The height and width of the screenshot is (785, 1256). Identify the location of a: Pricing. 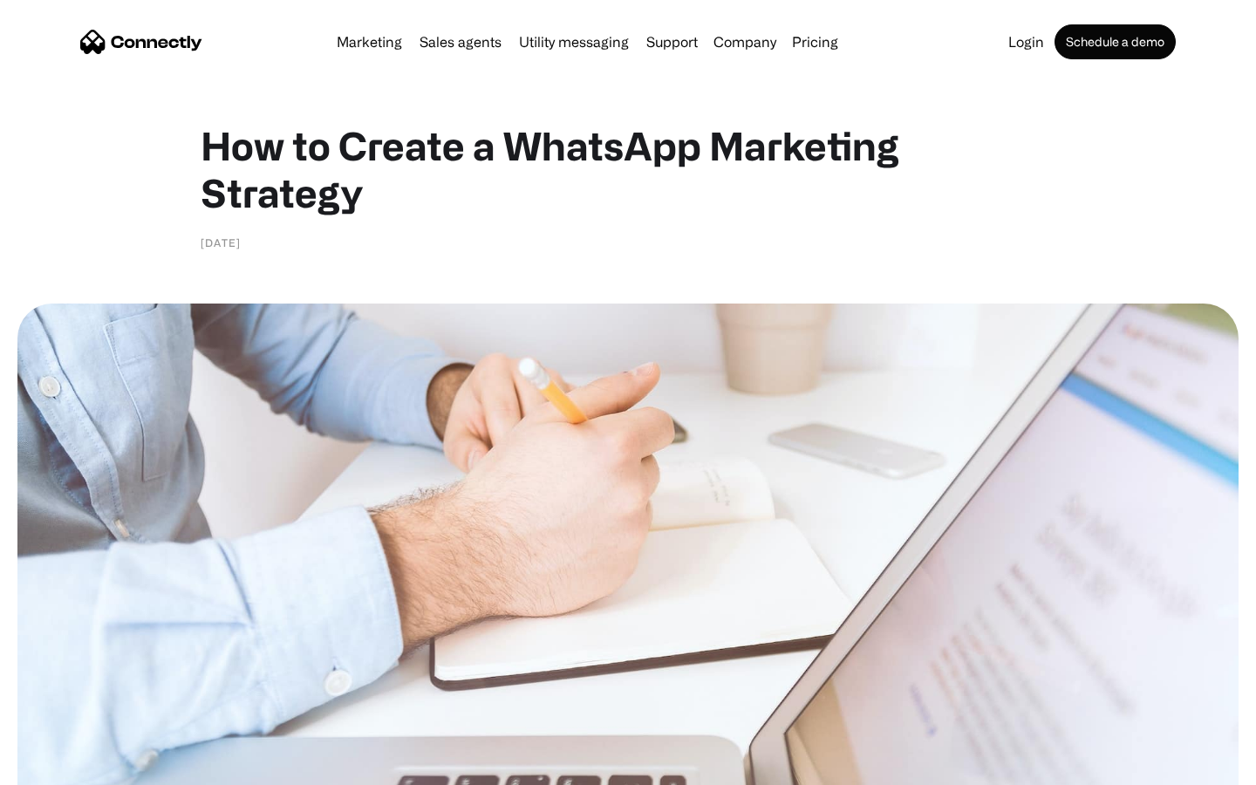
(815, 42).